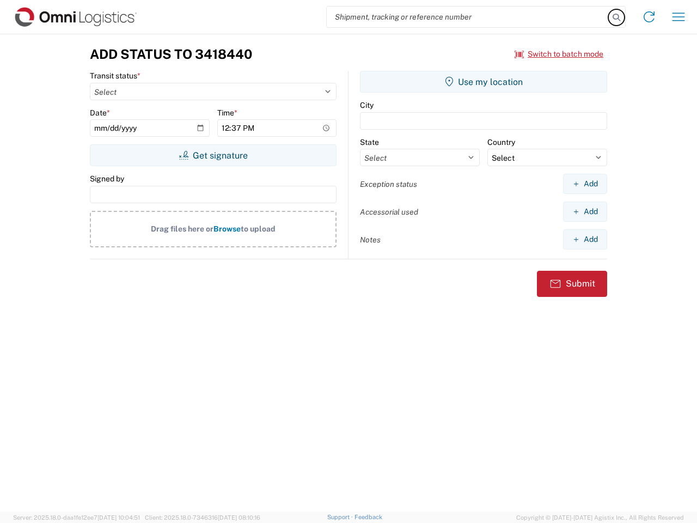  What do you see at coordinates (368, 517) in the screenshot?
I see `a: Feedback` at bounding box center [368, 517].